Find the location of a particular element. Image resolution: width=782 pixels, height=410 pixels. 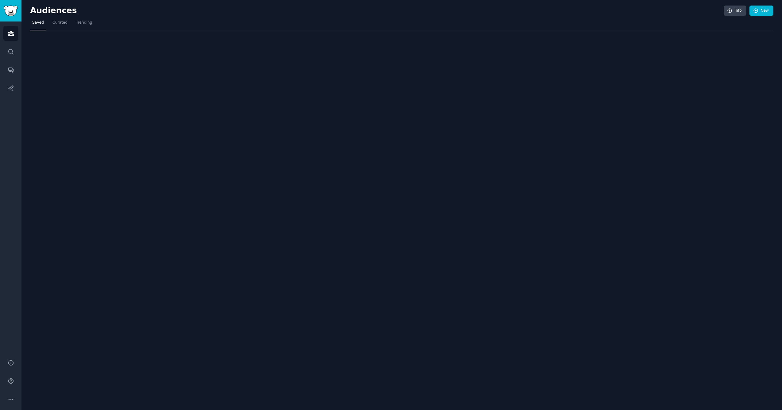

h2: Audiences is located at coordinates (377, 11).